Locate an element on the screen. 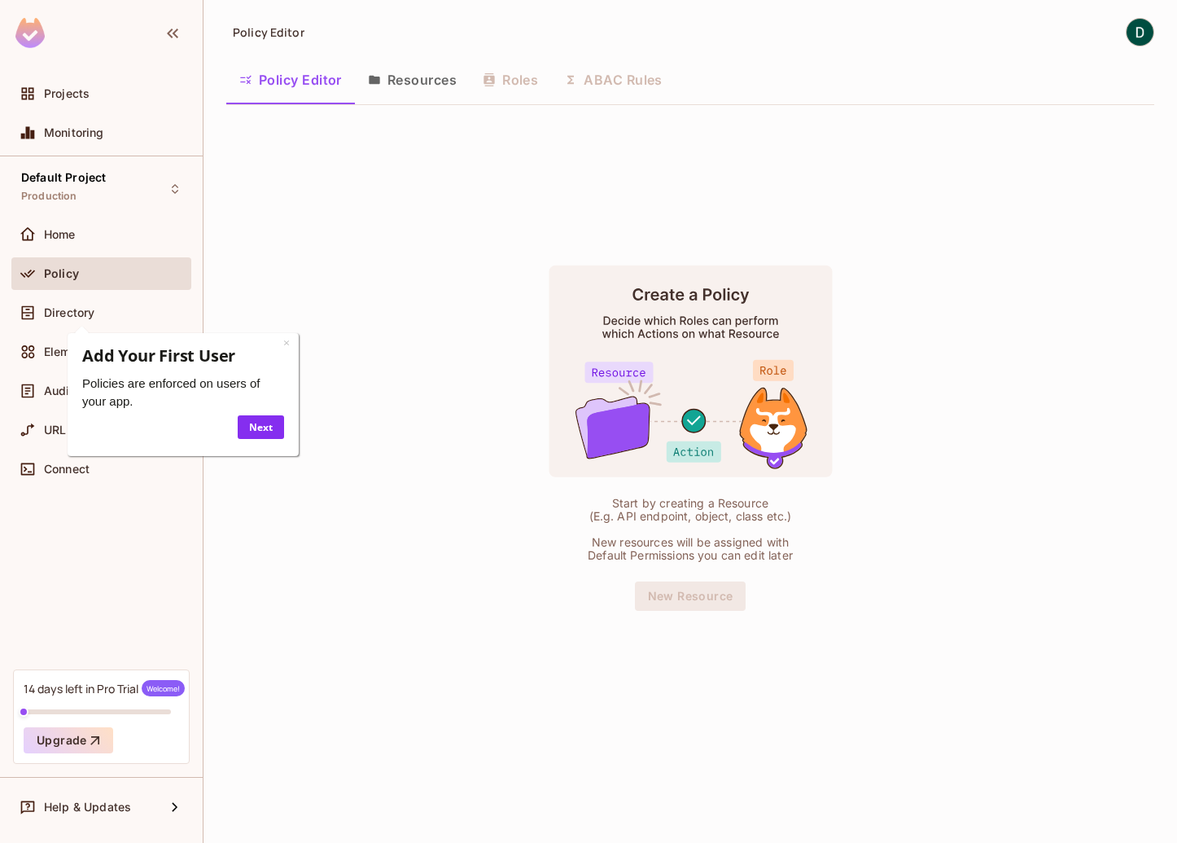 The height and width of the screenshot is (843, 1177). div: Close tooltip is located at coordinates (221, 22).